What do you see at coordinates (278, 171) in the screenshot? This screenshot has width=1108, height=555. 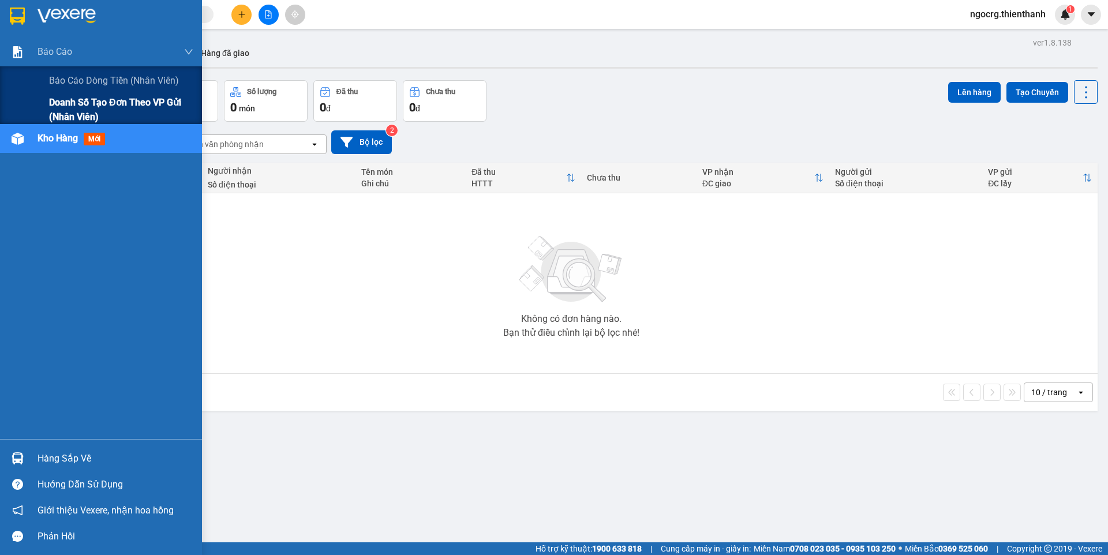 I see `div: Người nhận` at bounding box center [278, 171].